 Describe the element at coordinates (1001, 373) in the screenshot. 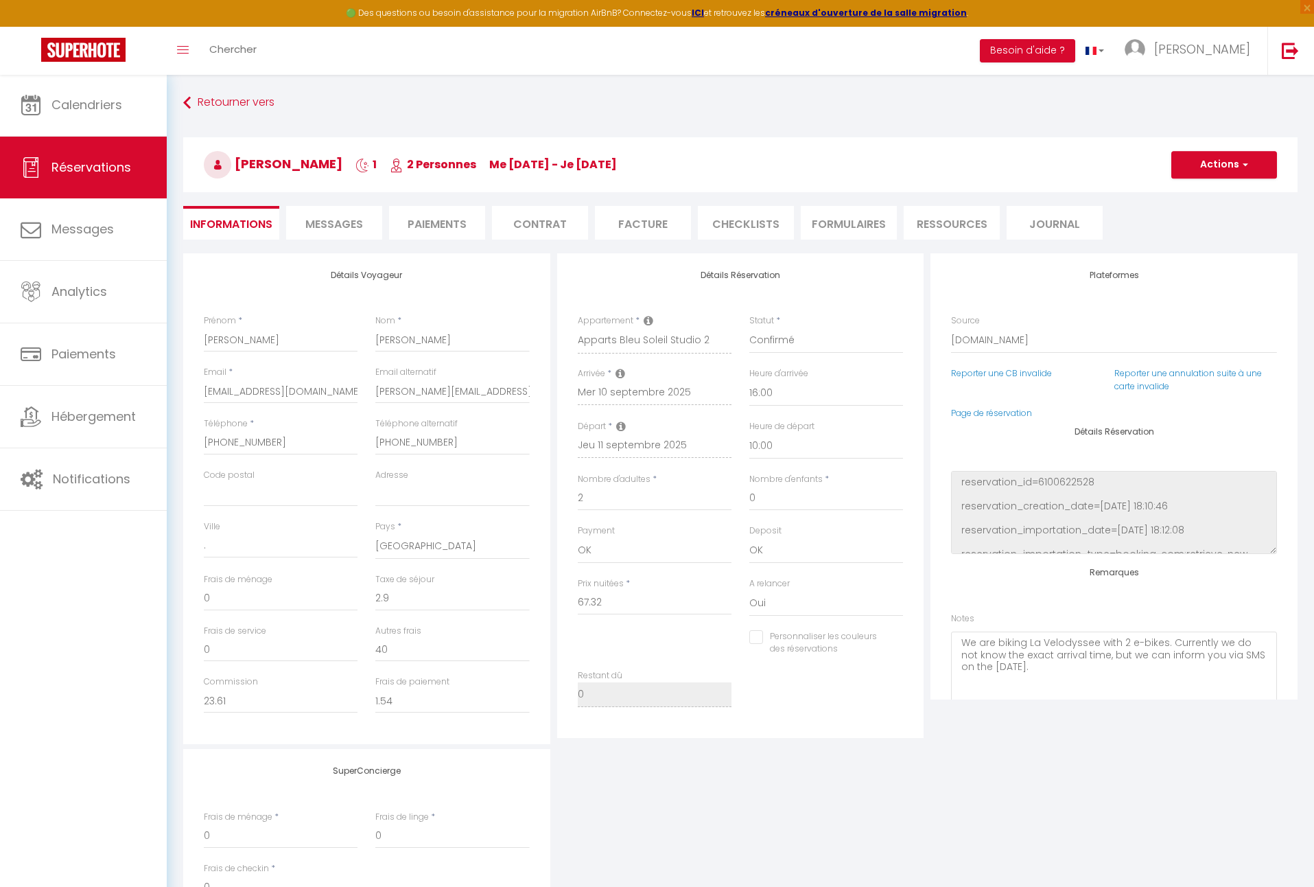

I see `a: Reporter une CB invalide` at that location.